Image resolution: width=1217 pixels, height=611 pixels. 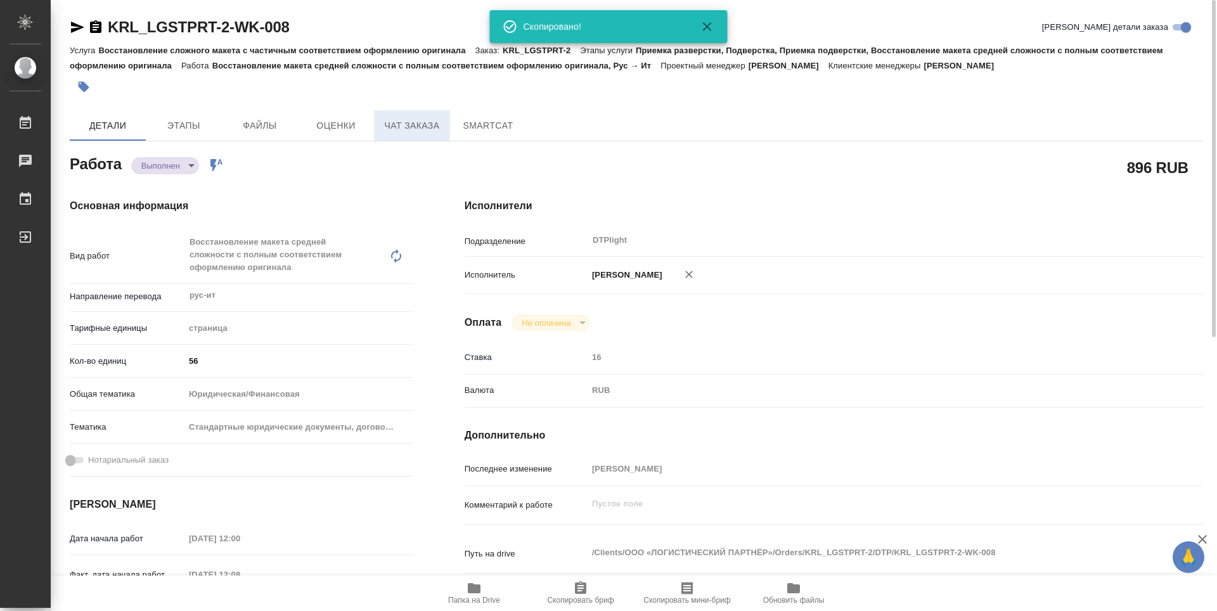 What do you see at coordinates (286, 50) in the screenshot?
I see `p: Восстановление сложного макета с частичным соответствием оформлению оригинала` at bounding box center [286, 50].